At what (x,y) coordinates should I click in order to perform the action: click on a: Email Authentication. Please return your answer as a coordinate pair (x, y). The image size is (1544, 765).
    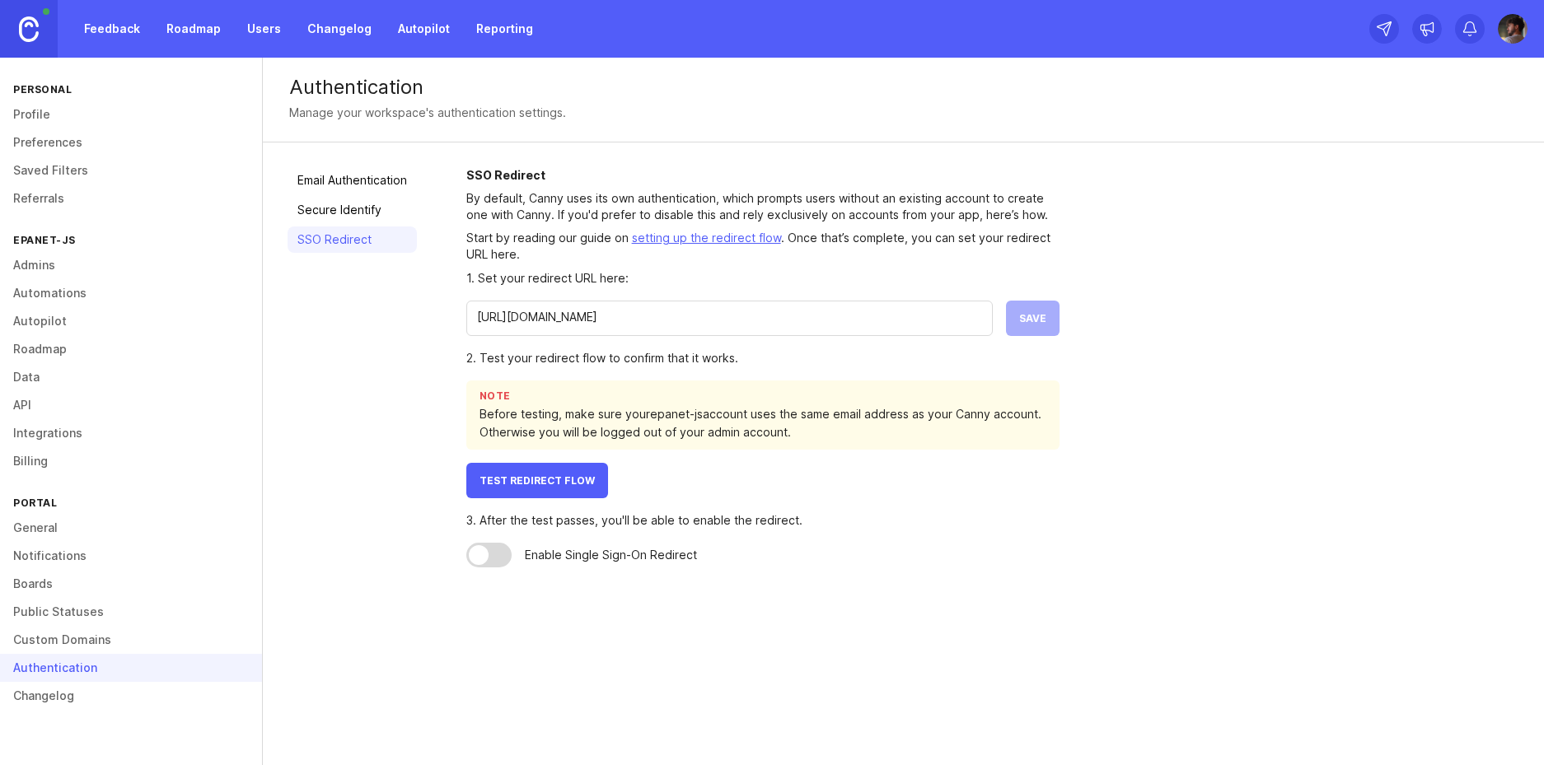
    Looking at the image, I should click on (352, 180).